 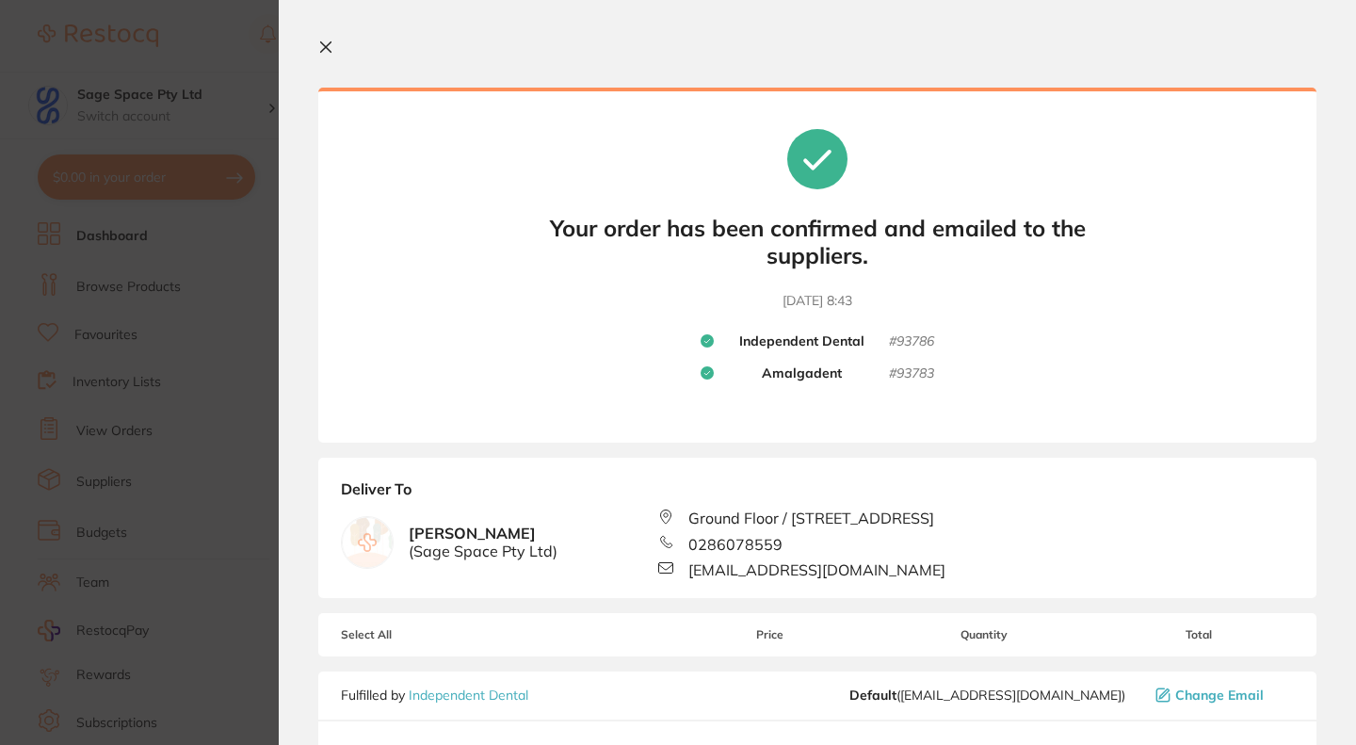 What do you see at coordinates (984, 635) in the screenshot?
I see `span: Quantity` at bounding box center [984, 635].